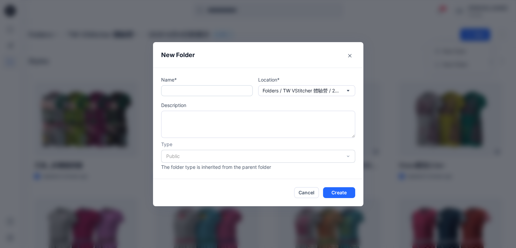 The width and height of the screenshot is (516, 248). Describe the element at coordinates (306, 192) in the screenshot. I see `button: Cancel` at that location.